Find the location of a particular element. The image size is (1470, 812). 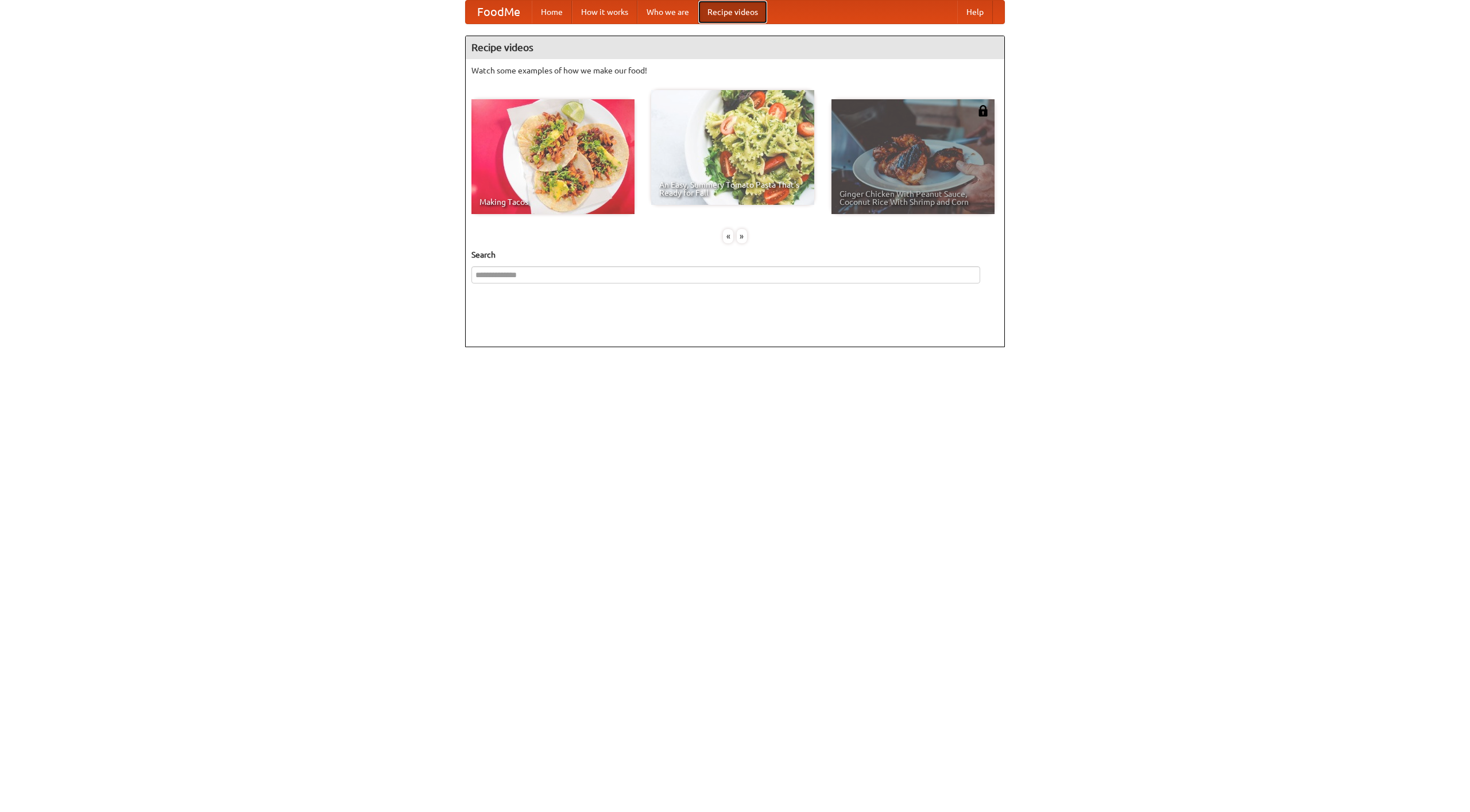

a: Making Tacos is located at coordinates (553, 157).